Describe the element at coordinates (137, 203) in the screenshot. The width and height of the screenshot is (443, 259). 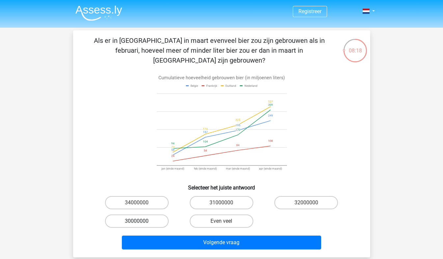
I see `label: 34000000` at that location.